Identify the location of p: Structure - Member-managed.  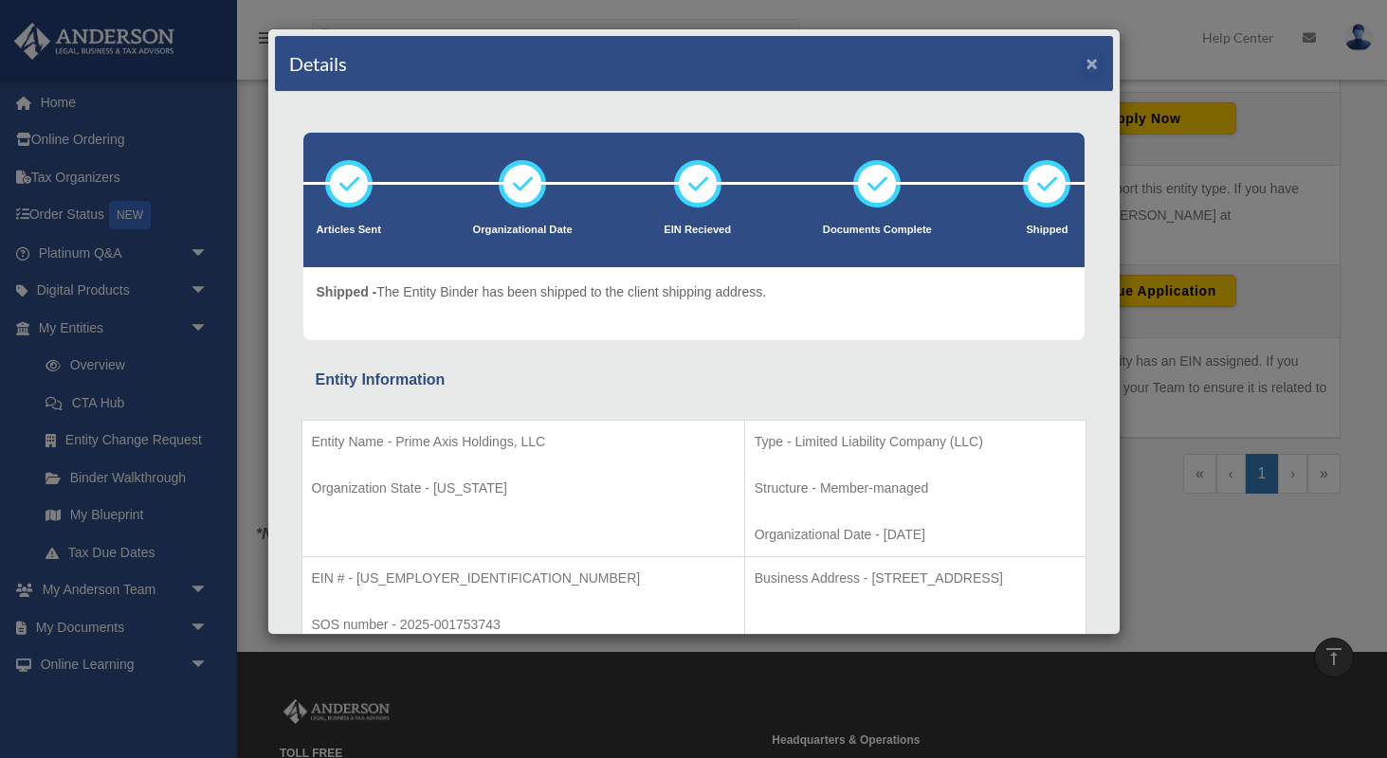
(915, 488).